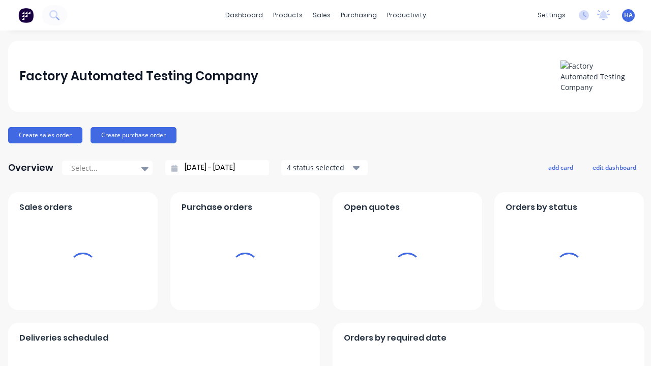 The width and height of the screenshot is (651, 366). Describe the element at coordinates (322, 15) in the screenshot. I see `div: sales` at that location.